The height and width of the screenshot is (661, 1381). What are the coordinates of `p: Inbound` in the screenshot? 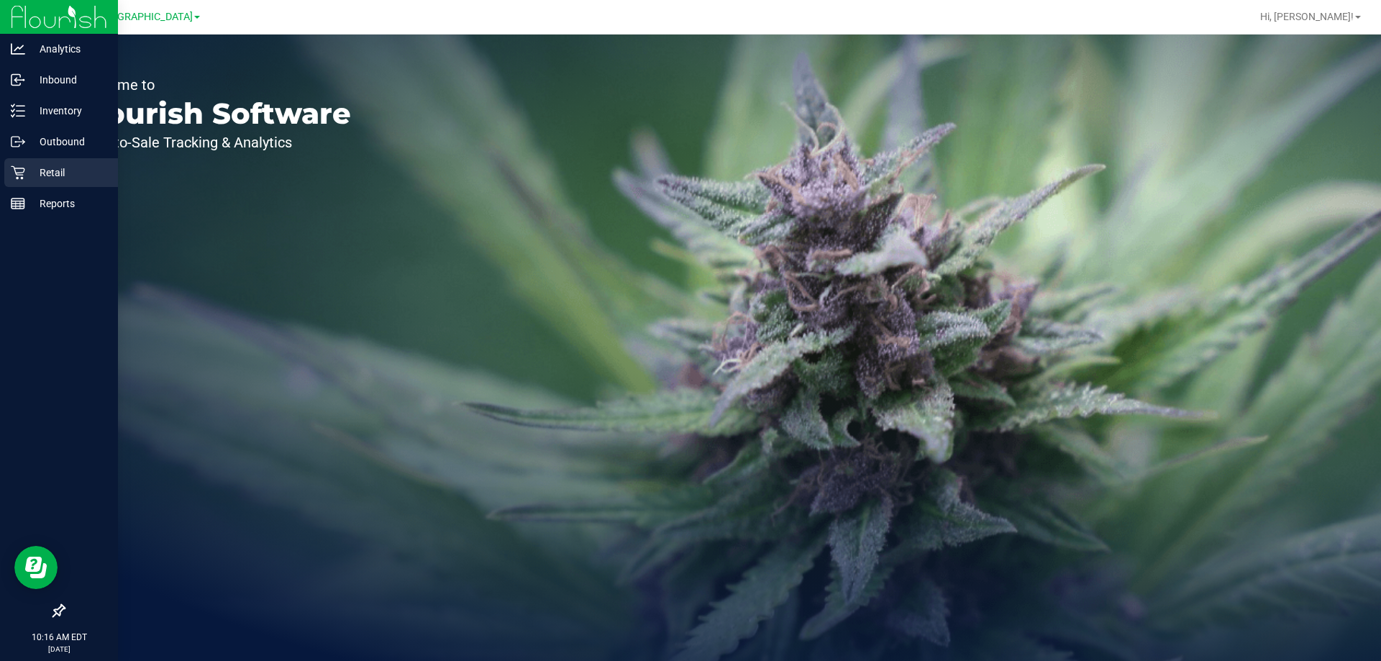 It's located at (68, 80).